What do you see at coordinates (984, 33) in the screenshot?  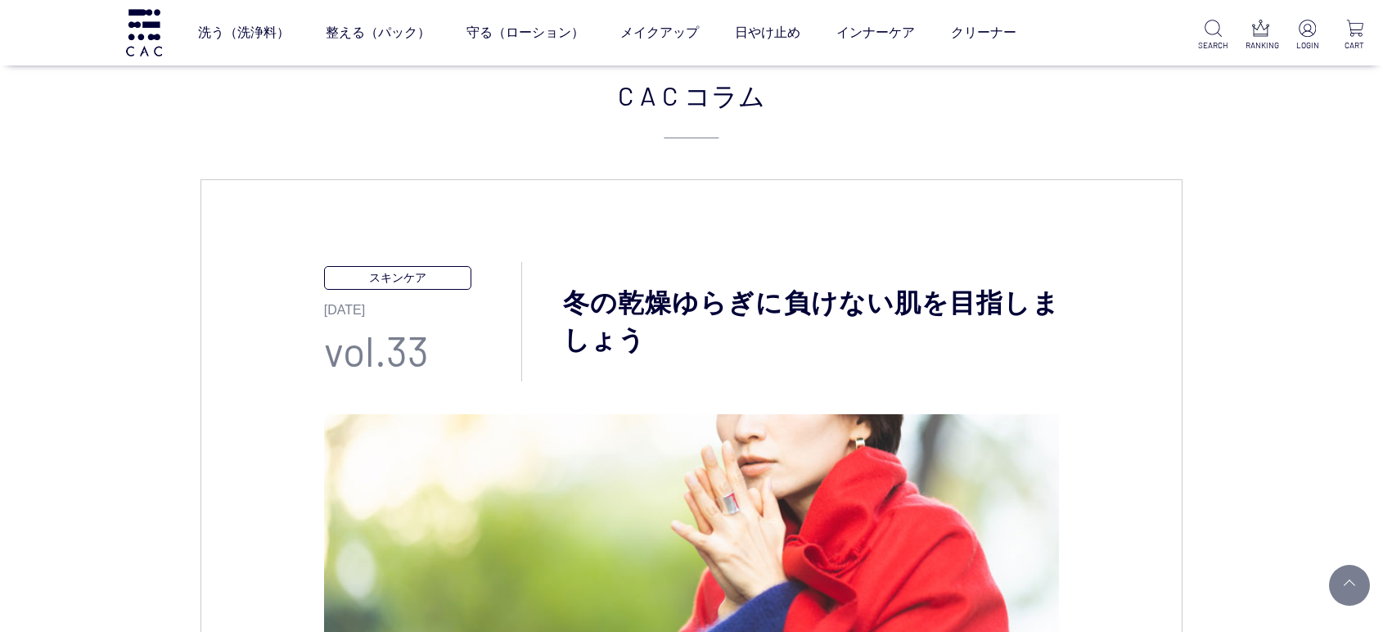 I see `a: クリーナー` at bounding box center [984, 33].